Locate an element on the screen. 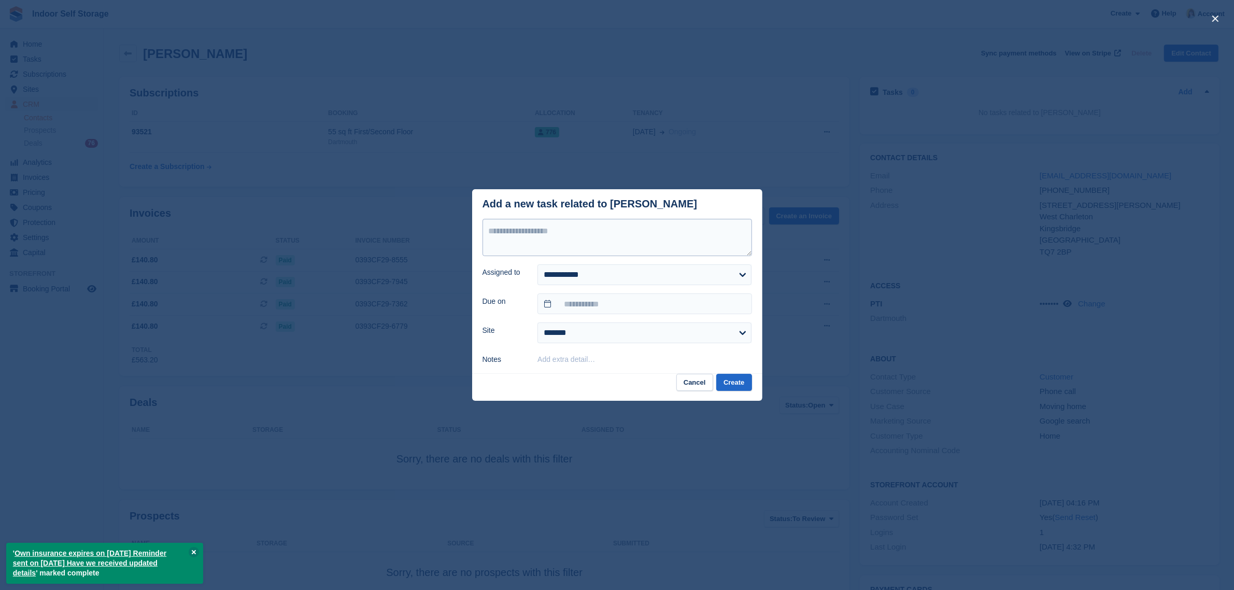  label: Due on is located at coordinates (504, 301).